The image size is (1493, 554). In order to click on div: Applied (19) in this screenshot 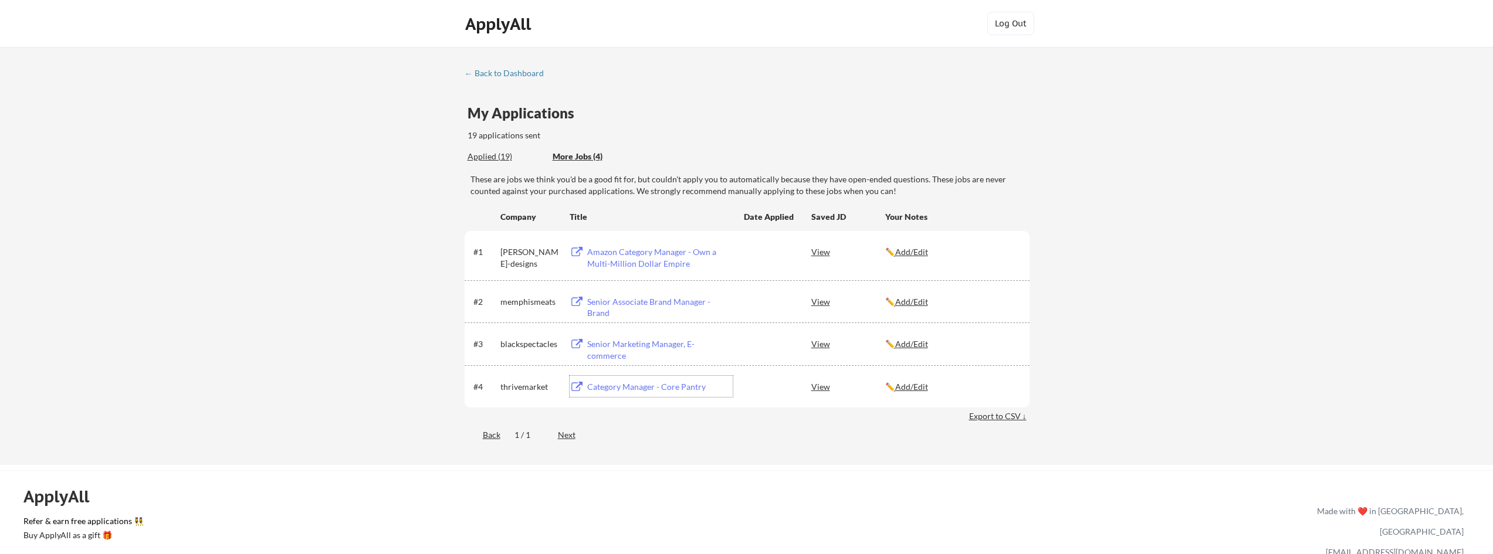, I will do `click(506, 157)`.